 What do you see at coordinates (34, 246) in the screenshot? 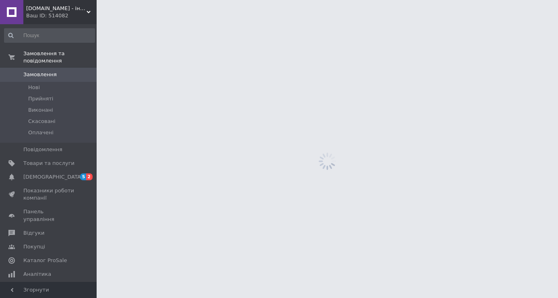
I see `span: Покупці` at bounding box center [34, 246].